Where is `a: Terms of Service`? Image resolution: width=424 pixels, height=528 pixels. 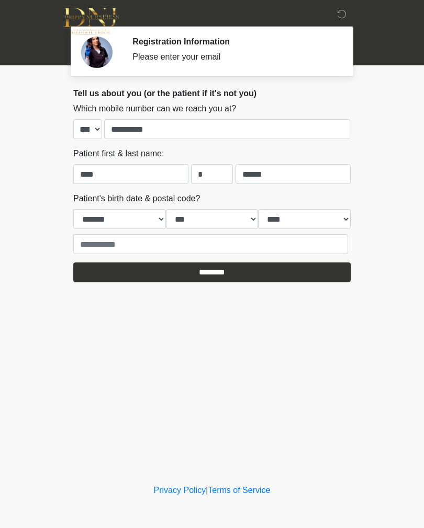
a: Terms of Service is located at coordinates (238, 490).